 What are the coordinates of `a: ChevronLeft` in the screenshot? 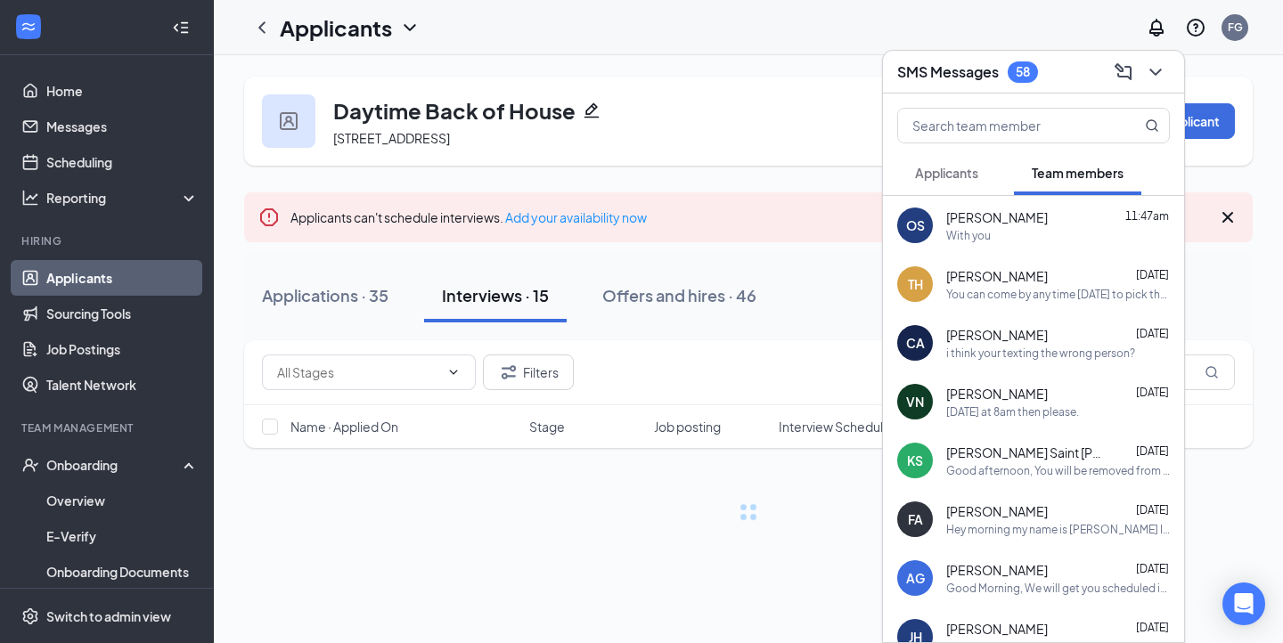 It's located at (262, 28).